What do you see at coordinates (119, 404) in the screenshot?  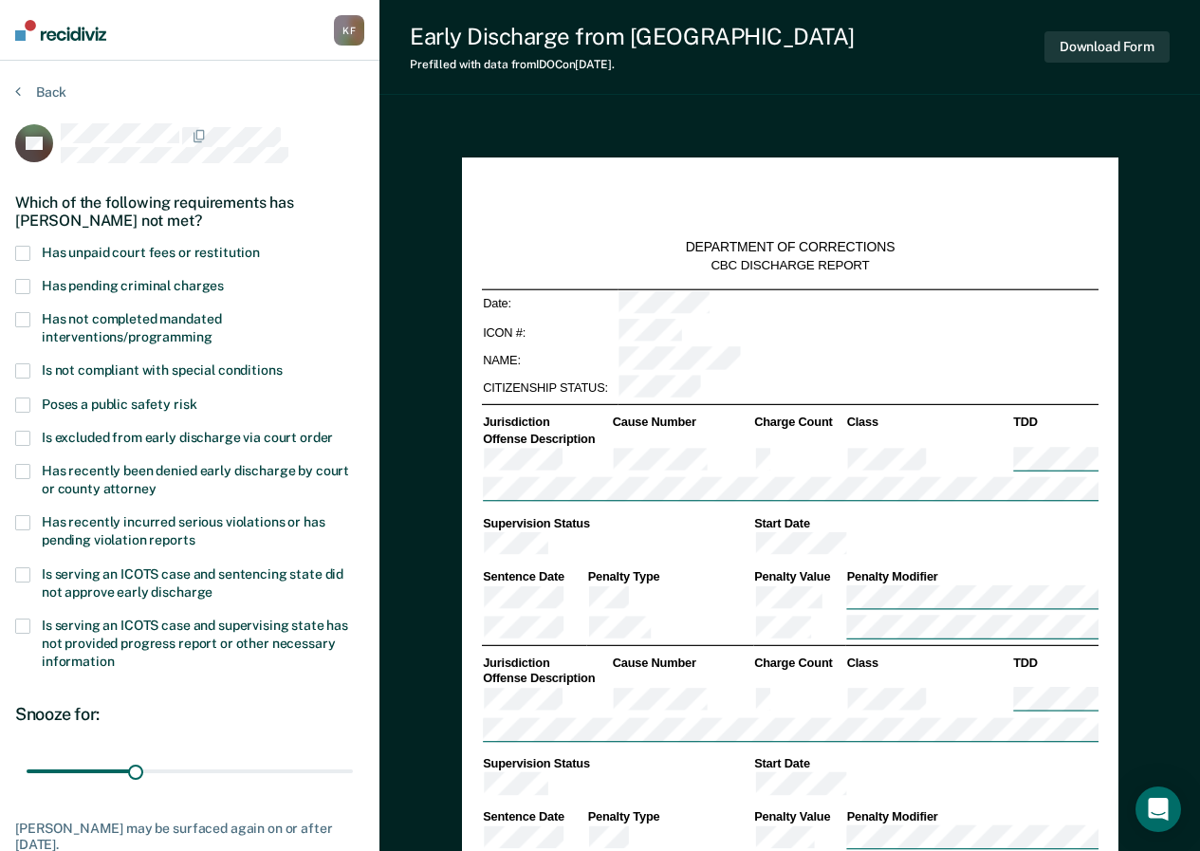 I see `span: Poses a public safety risk` at bounding box center [119, 404].